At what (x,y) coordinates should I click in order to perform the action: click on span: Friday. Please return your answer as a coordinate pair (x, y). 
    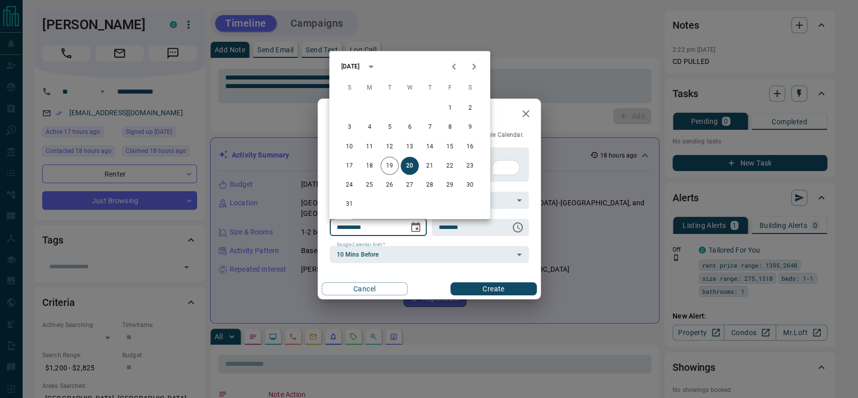
    Looking at the image, I should click on (450, 88).